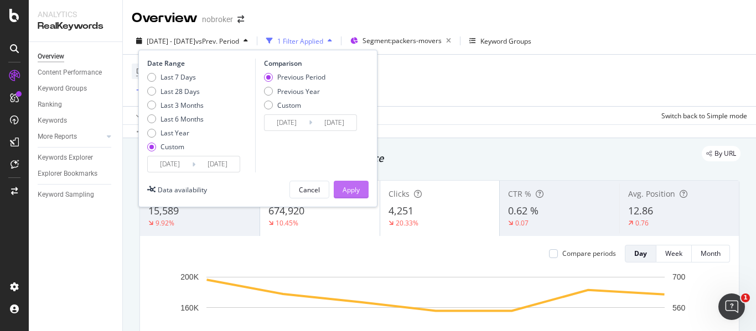  Describe the element at coordinates (402, 40) in the screenshot. I see `span: Segment: packers-movers` at that location.